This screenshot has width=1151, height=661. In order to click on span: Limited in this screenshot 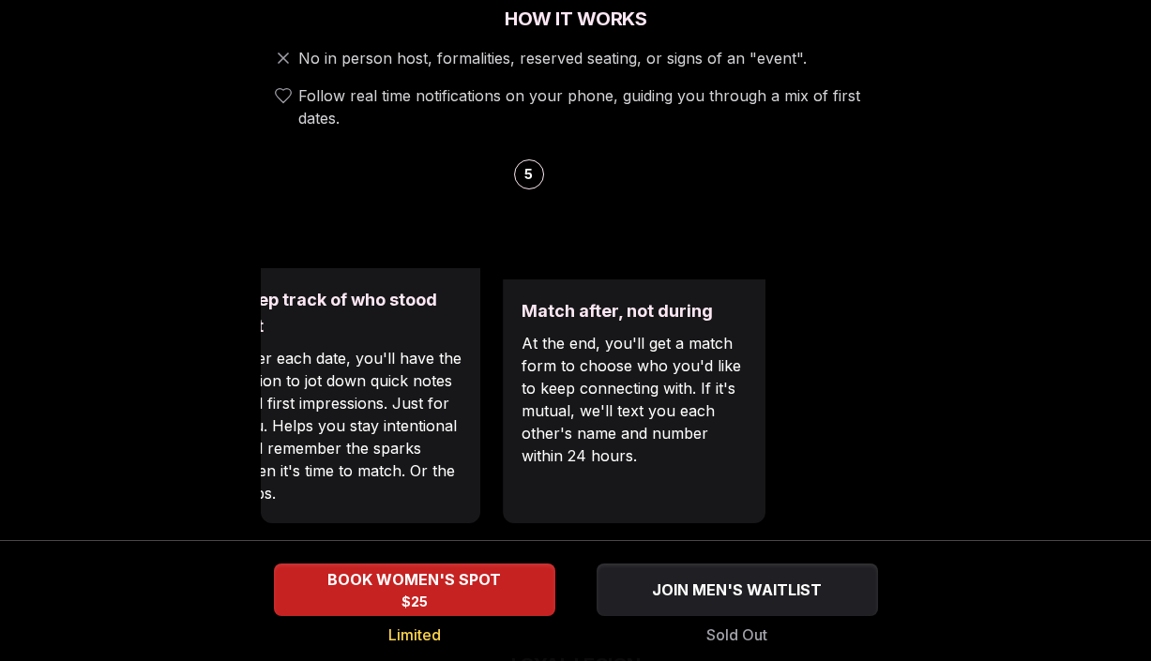, I will do `click(414, 635)`.